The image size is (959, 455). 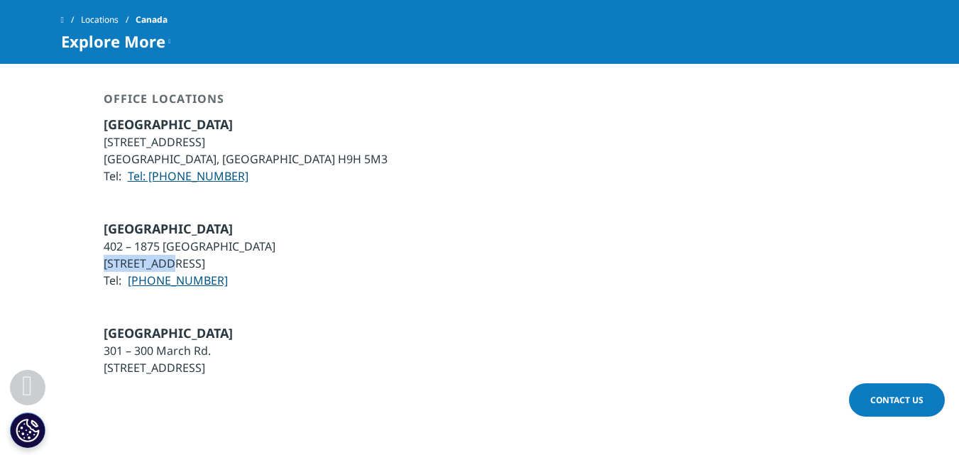 What do you see at coordinates (108, 20) in the screenshot?
I see `a: Locations` at bounding box center [108, 20].